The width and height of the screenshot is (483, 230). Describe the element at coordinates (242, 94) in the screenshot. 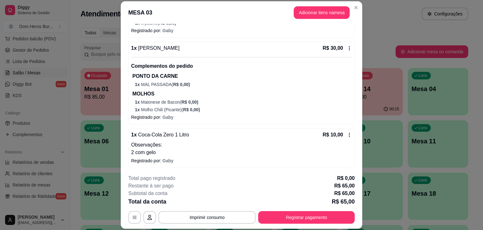

I see `p: MOLHOS` at that location.